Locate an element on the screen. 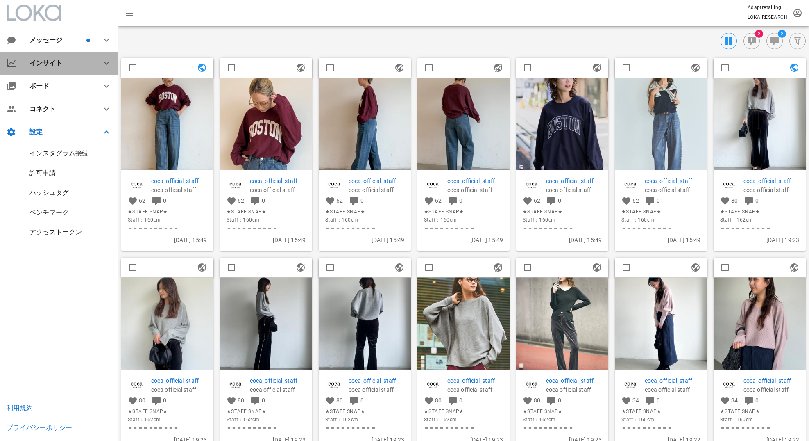 This screenshot has width=809, height=441. img: 1480625541532916_18071426777132517_3457265781562363110_n.jpg is located at coordinates (760, 123).